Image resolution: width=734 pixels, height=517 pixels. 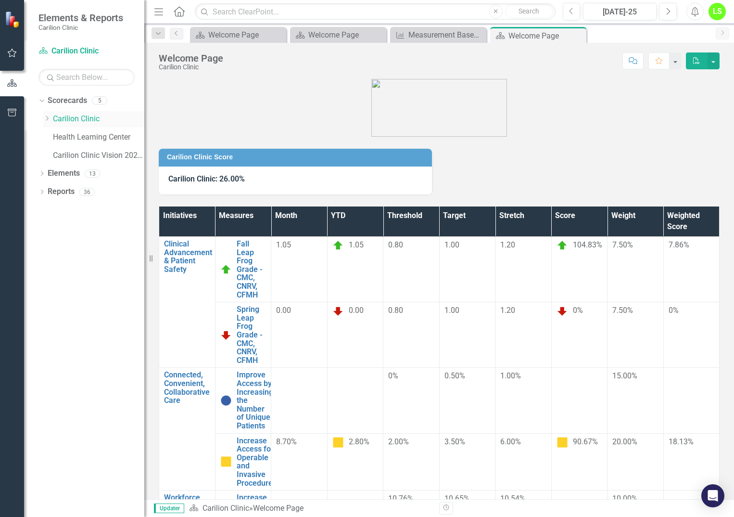 What do you see at coordinates (255, 400) in the screenshot?
I see `a: Improve Access by Increasing the Number of Unique Patients` at bounding box center [255, 400].